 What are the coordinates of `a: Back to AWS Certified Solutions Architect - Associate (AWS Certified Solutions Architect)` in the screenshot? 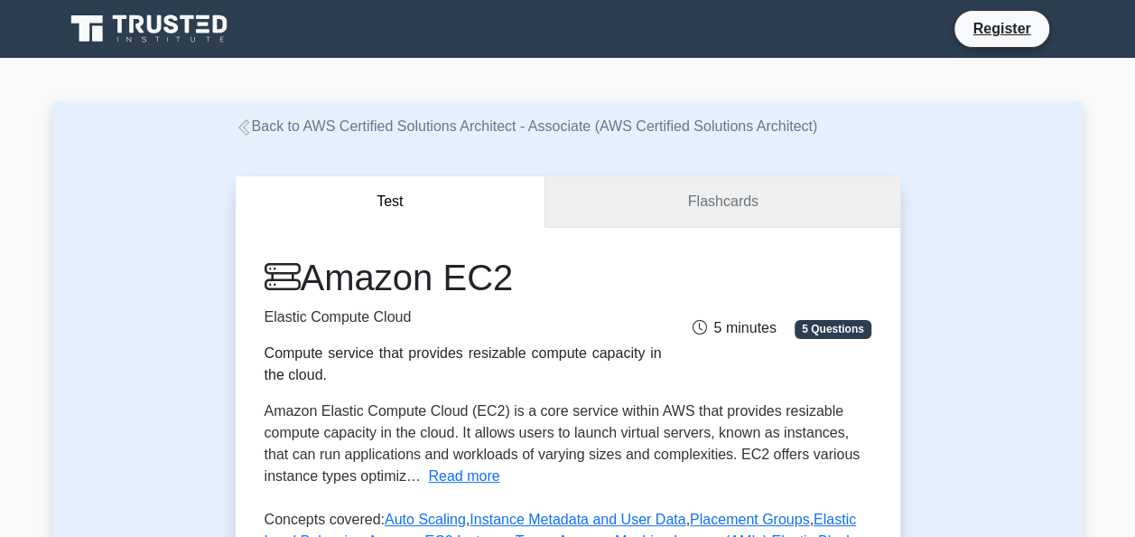 It's located at (527, 126).